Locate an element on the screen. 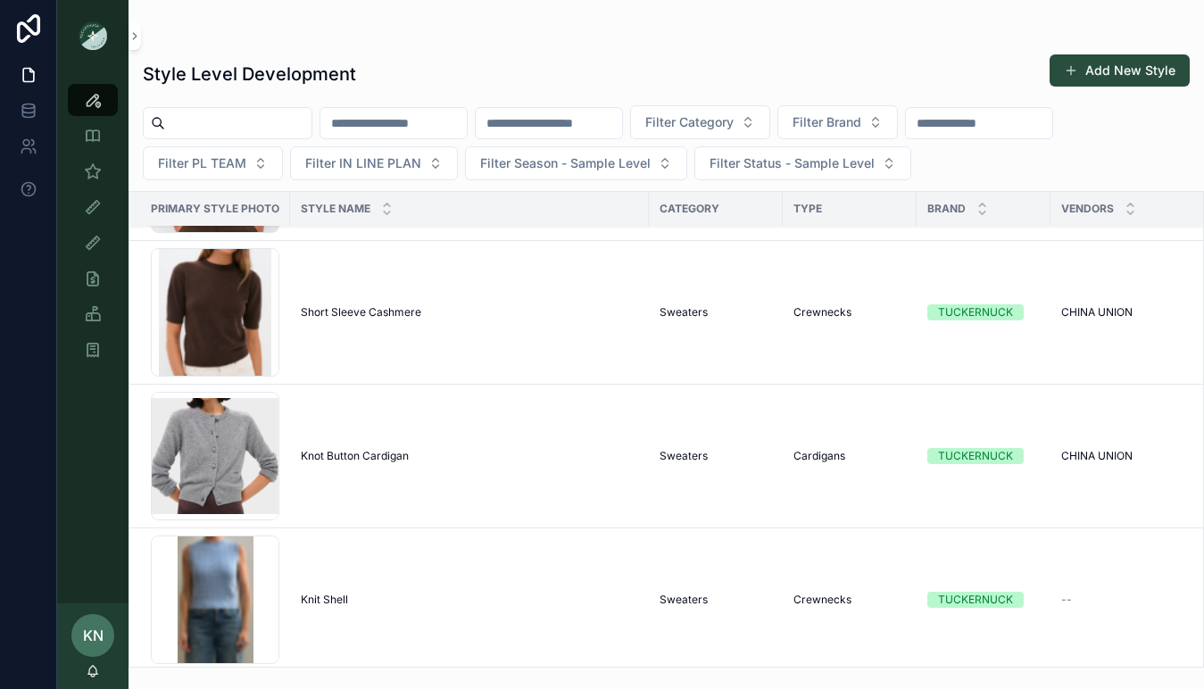 The height and width of the screenshot is (689, 1204). h1: Style Level Development is located at coordinates (249, 74).